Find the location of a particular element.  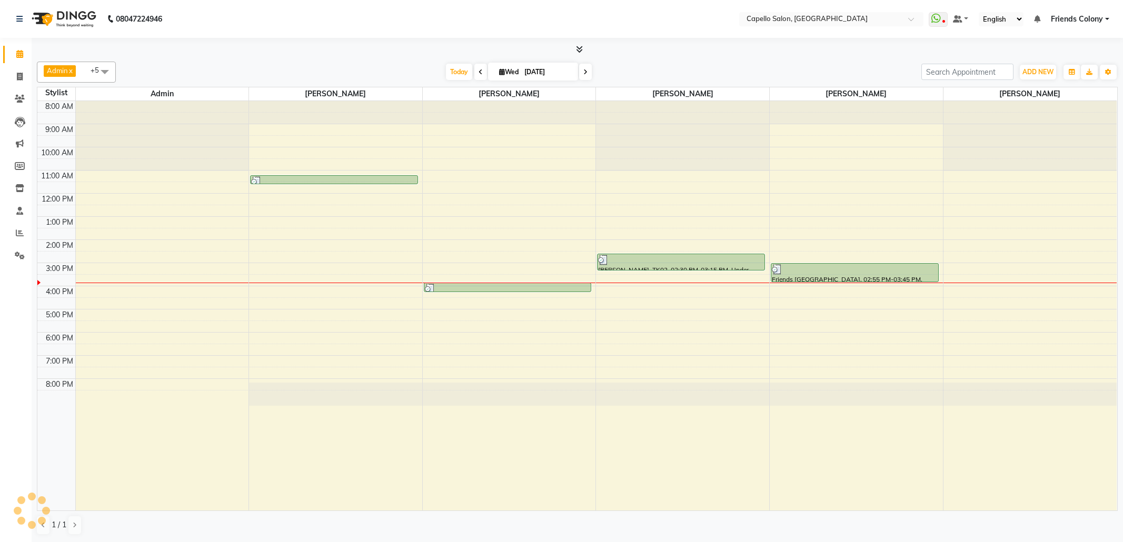

div: 7:00 PM is located at coordinates (60, 361).